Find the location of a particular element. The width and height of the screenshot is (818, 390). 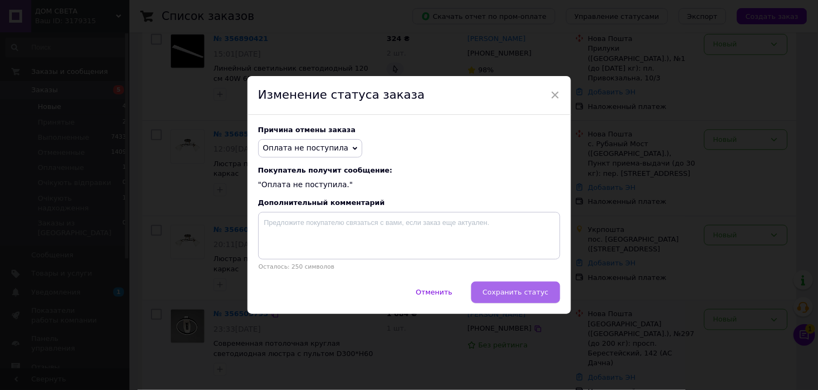

div: Причина отмены заказа is located at coordinates (409, 129).